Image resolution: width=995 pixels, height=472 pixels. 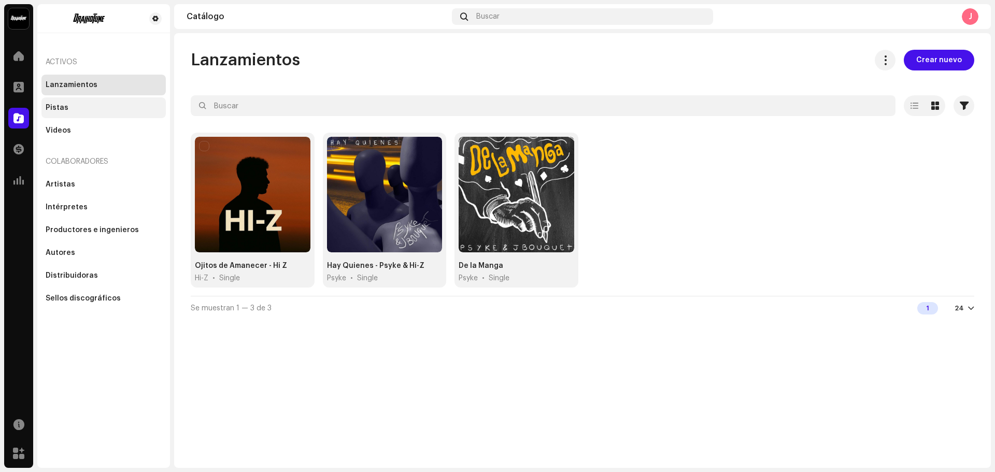 What do you see at coordinates (92, 230) in the screenshot?
I see `div: Productores e ingenieros` at bounding box center [92, 230].